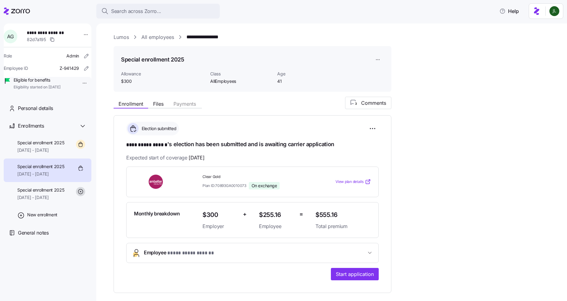 The image size is (567, 301). What do you see at coordinates (73, 56) in the screenshot?
I see `span: Admin` at bounding box center [73, 56].